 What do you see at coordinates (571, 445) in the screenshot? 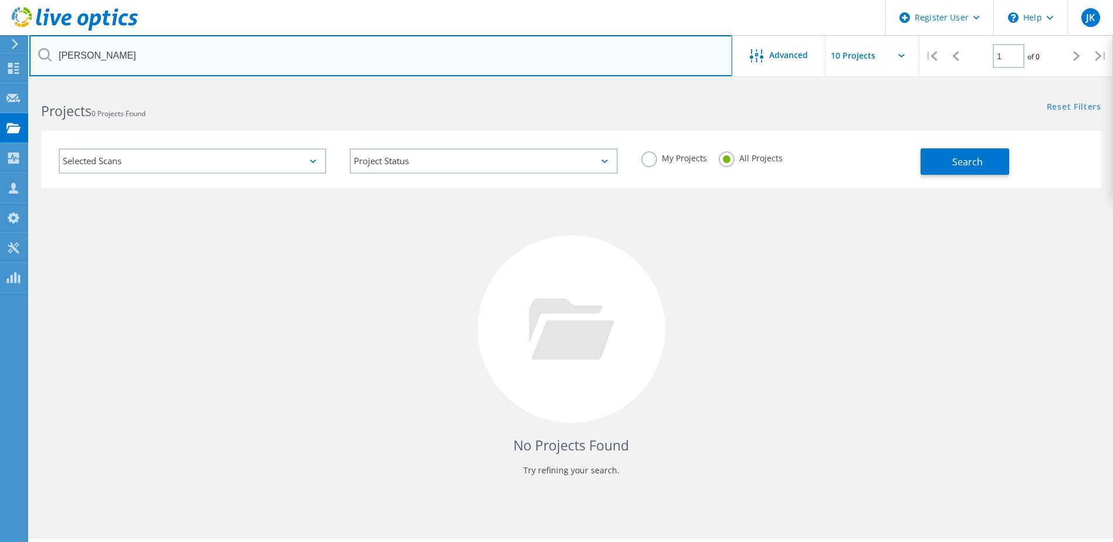
I see `h4: No Projects Found` at bounding box center [571, 445].